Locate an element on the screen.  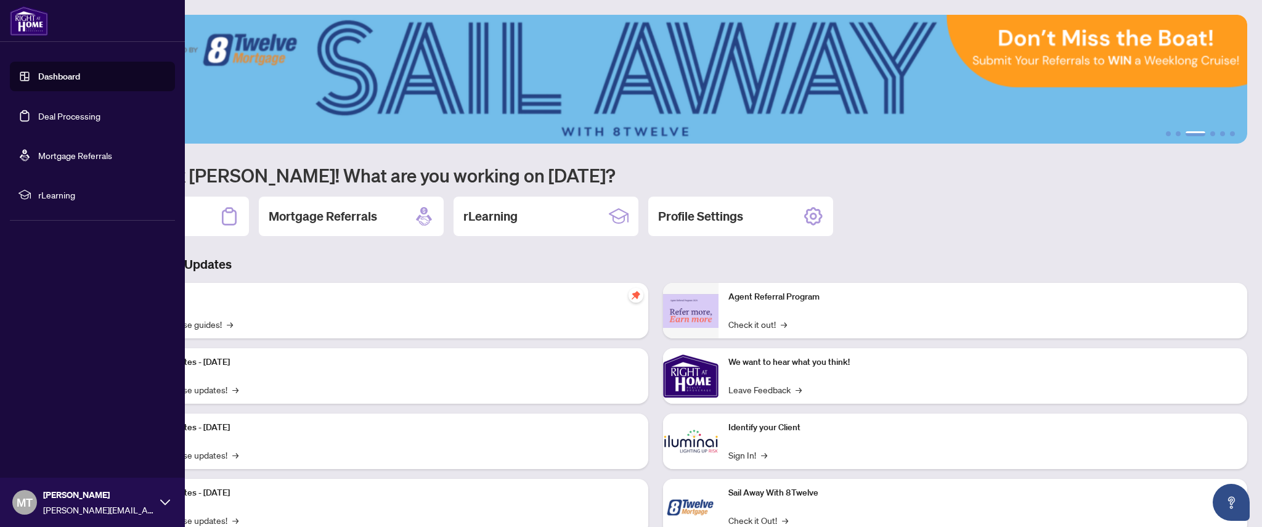
span: rLearning is located at coordinates (102, 195).